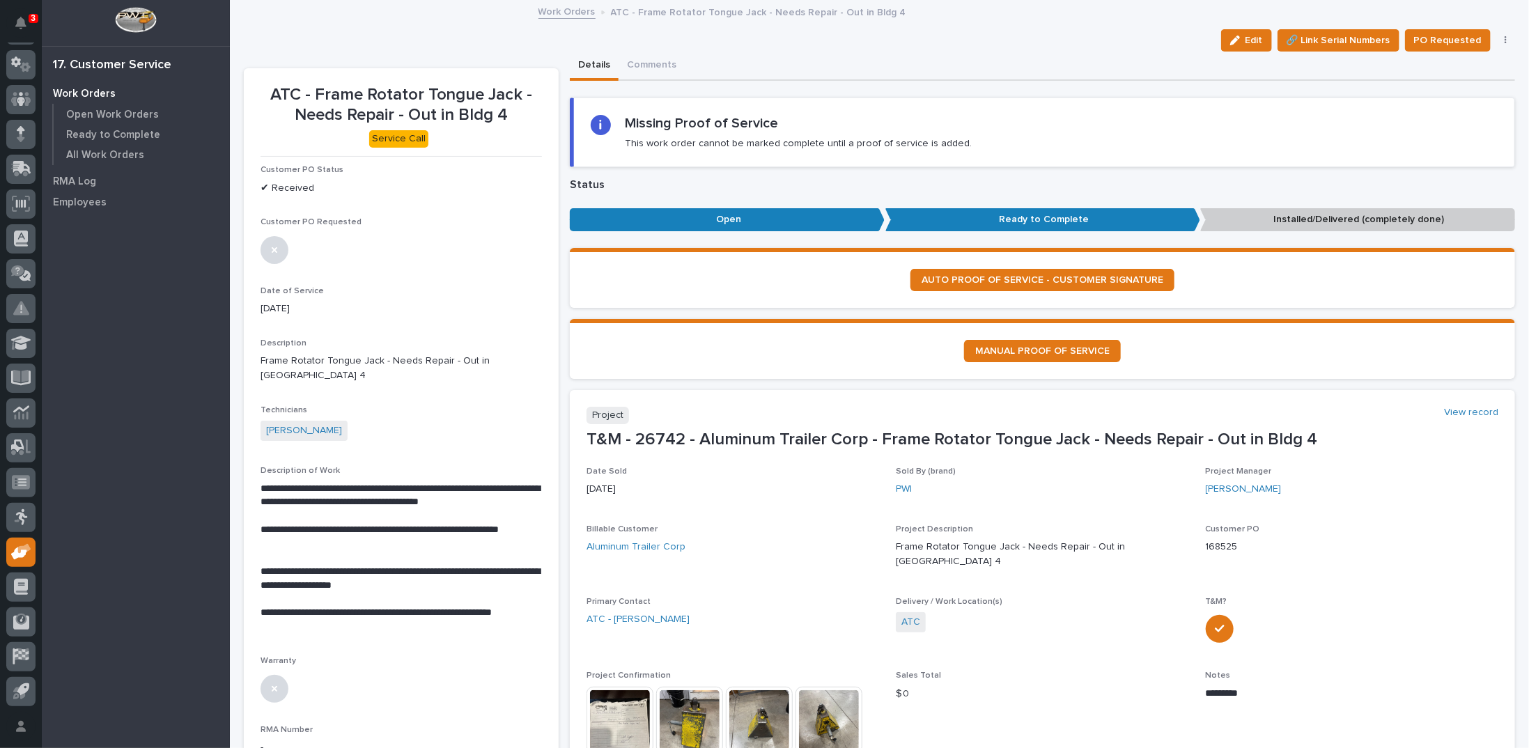  I want to click on p: Installed/Delivered (completely done), so click(1358, 219).